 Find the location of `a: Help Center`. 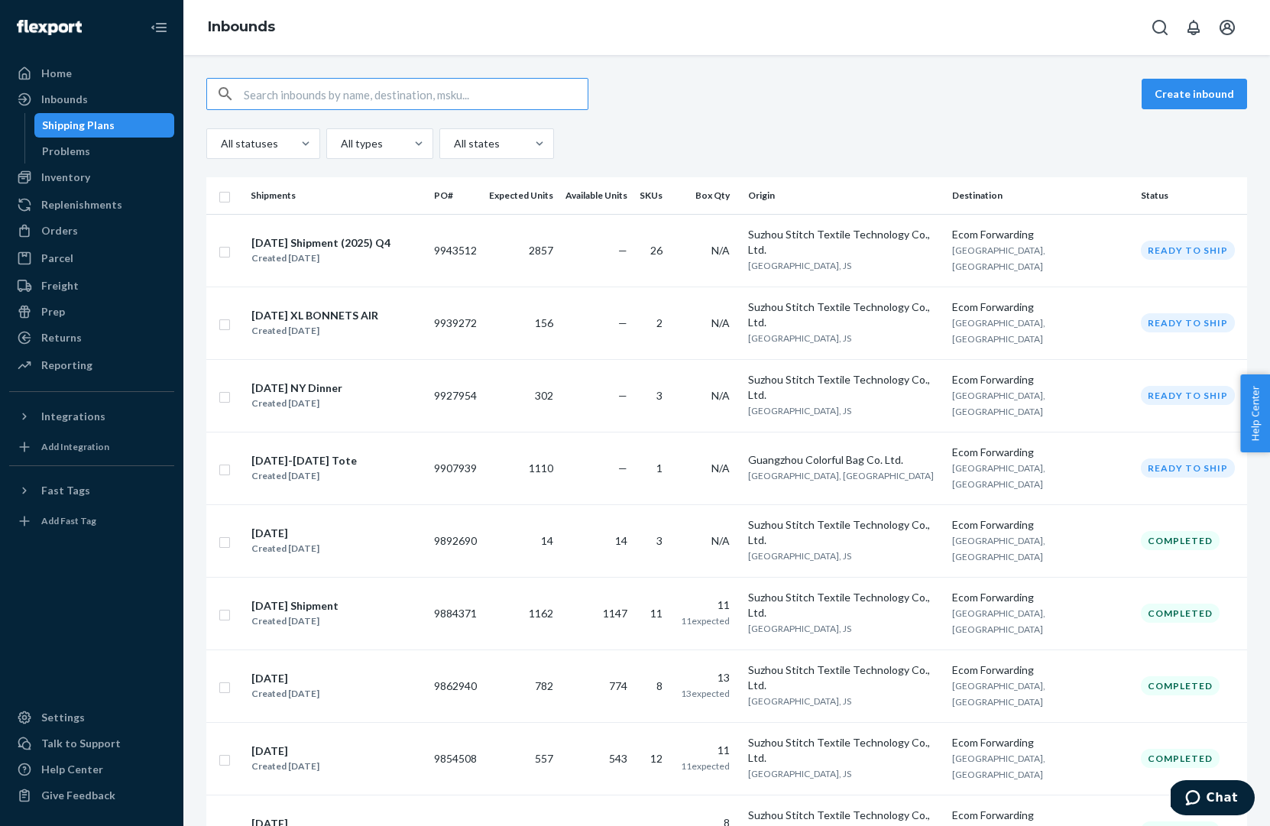

a: Help Center is located at coordinates (92, 770).